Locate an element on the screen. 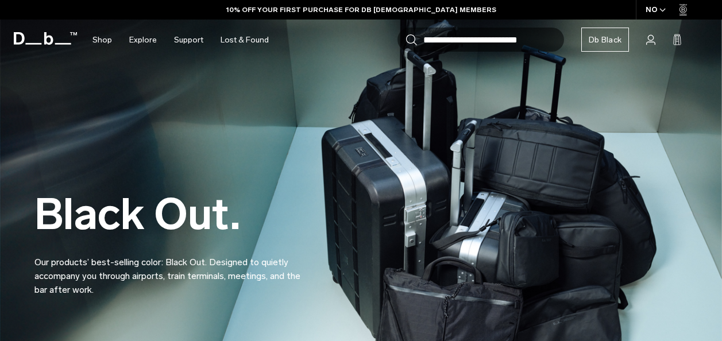 This screenshot has height=341, width=722. a: Support is located at coordinates (188, 40).